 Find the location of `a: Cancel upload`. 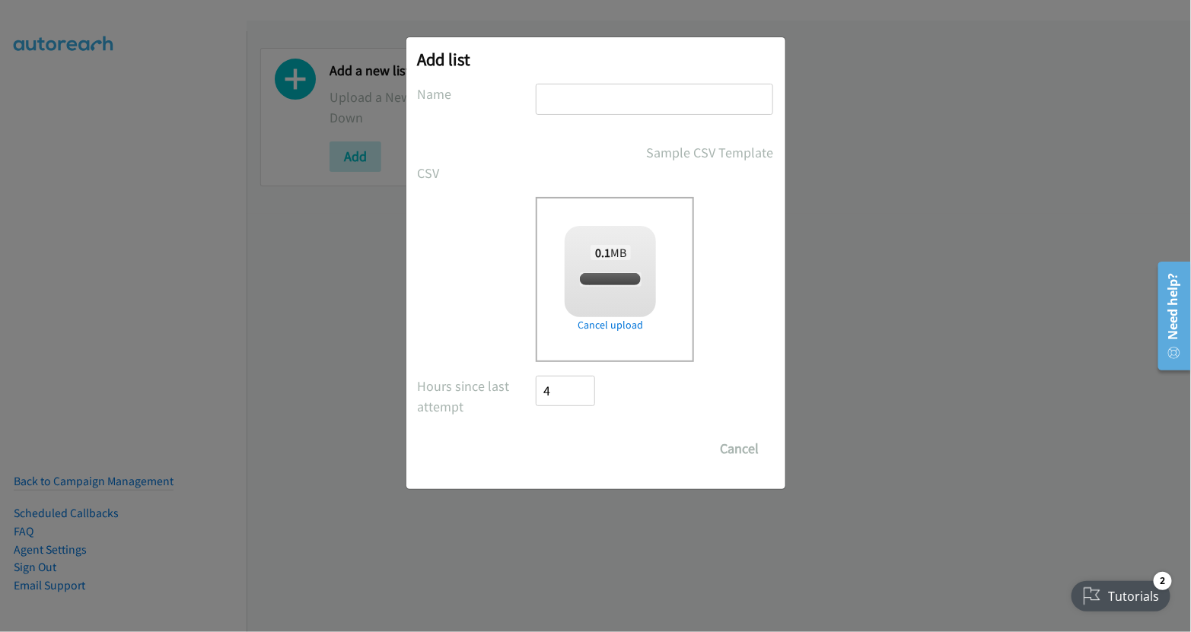

a: Cancel upload is located at coordinates (610, 325).